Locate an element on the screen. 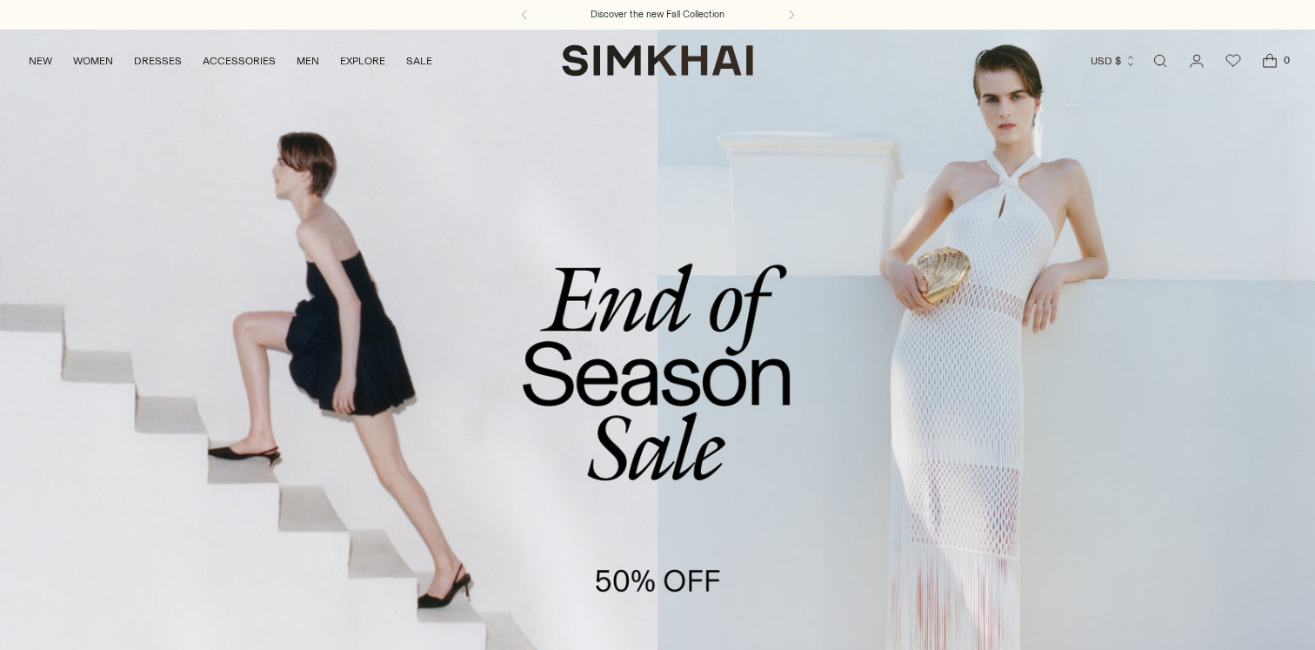 The image size is (1315, 650). a: Wishlist is located at coordinates (1233, 61).